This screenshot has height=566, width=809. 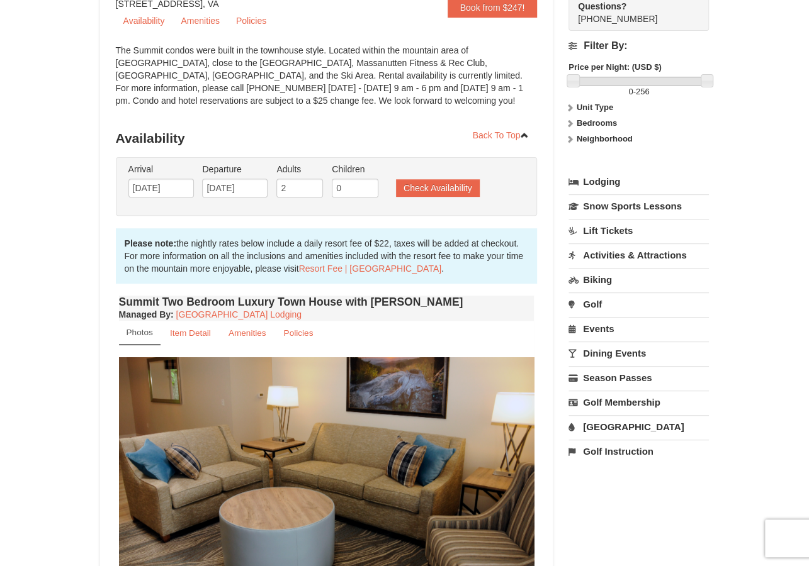 I want to click on a: Golf Membership, so click(x=638, y=402).